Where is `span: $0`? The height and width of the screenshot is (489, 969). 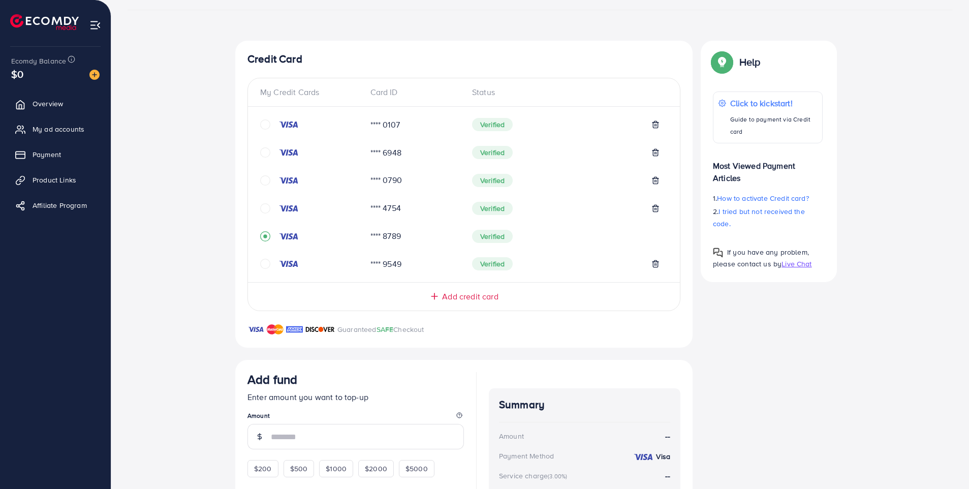 span: $0 is located at coordinates (17, 74).